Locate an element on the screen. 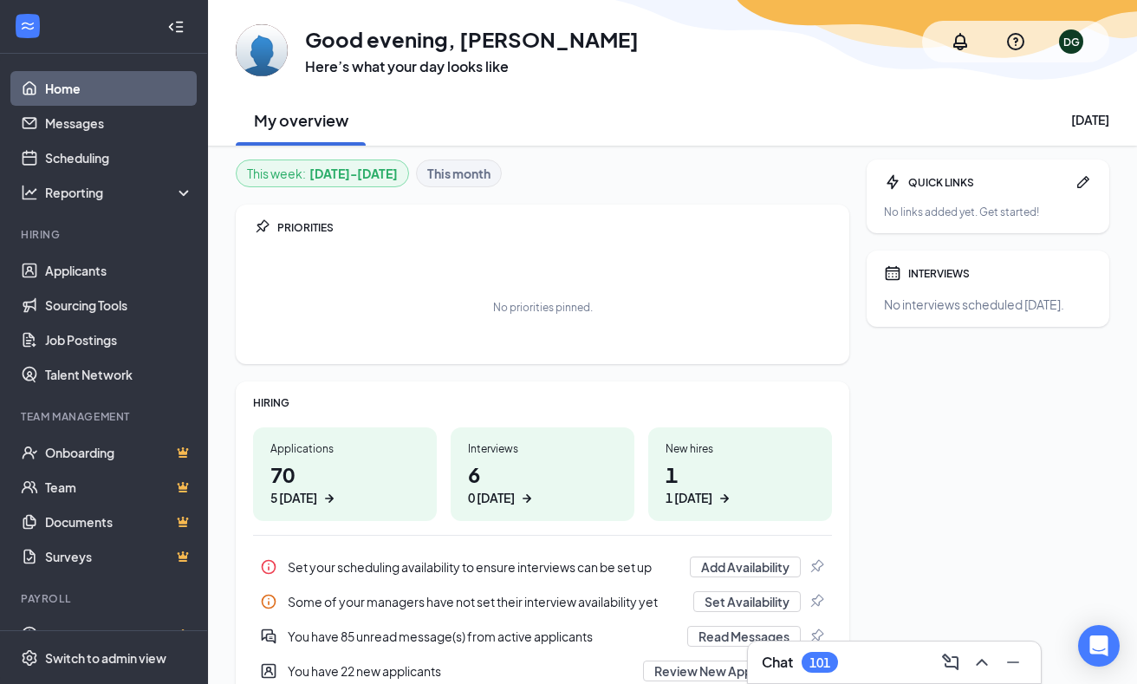  svg: Bolt is located at coordinates (893, 182).